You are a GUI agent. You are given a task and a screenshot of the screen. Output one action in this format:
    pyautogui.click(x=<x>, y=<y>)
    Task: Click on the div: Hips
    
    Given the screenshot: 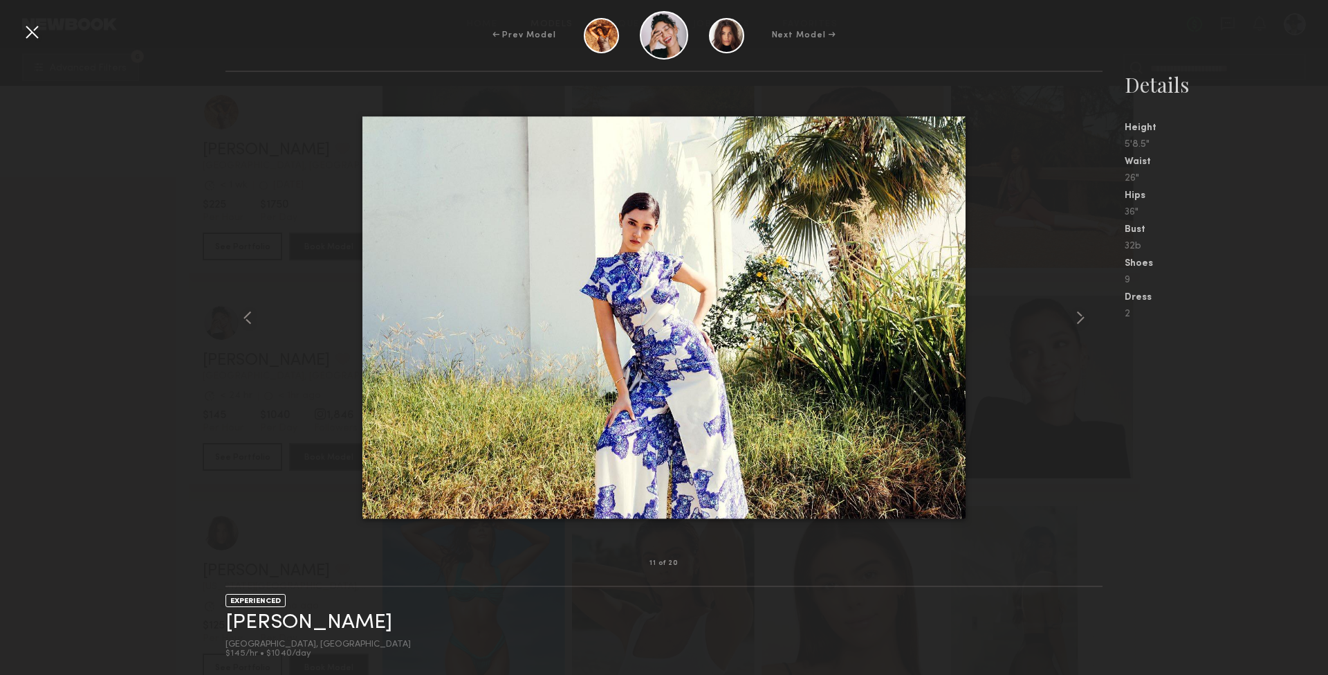 What is the action you would take?
    pyautogui.click(x=1227, y=196)
    